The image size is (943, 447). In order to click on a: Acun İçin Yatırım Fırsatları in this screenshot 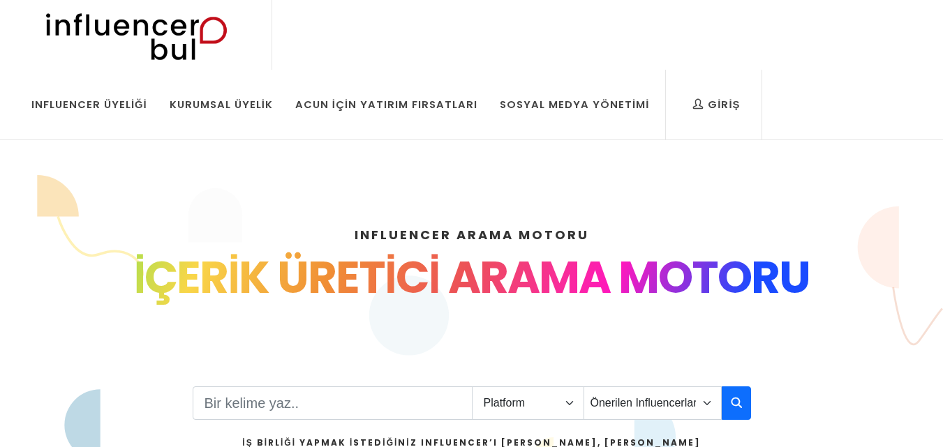, I will do `click(386, 105)`.